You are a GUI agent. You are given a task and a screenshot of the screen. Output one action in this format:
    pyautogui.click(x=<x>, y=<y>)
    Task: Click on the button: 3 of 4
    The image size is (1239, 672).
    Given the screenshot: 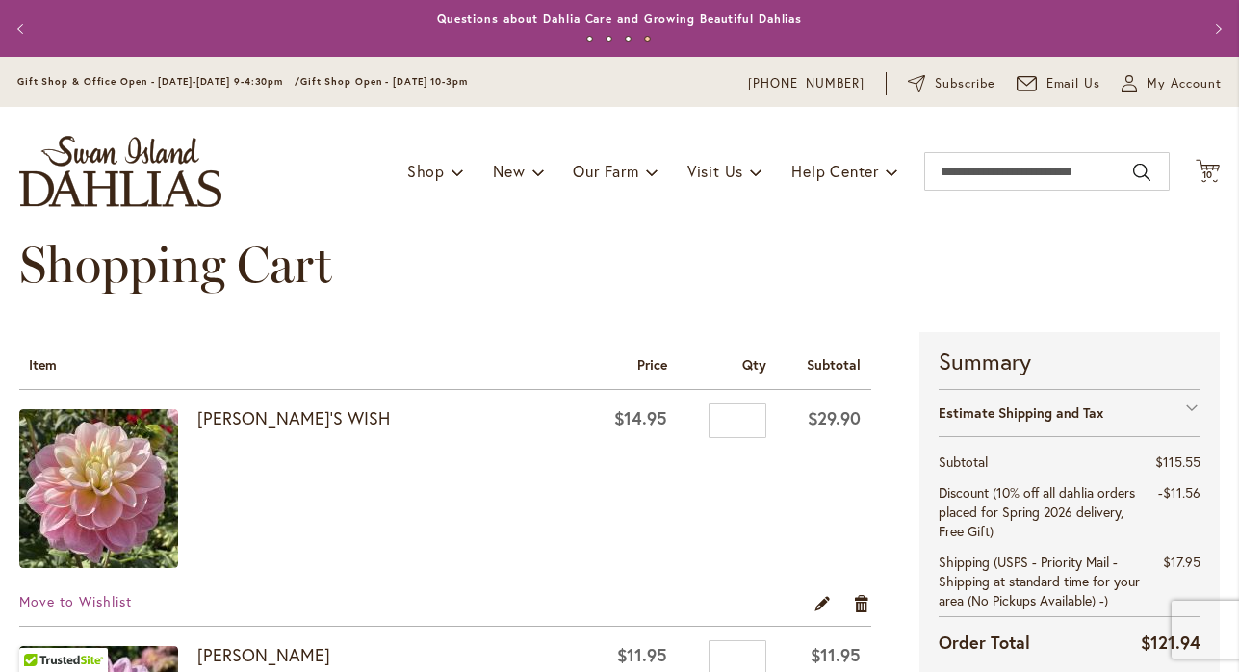 What is the action you would take?
    pyautogui.click(x=628, y=38)
    